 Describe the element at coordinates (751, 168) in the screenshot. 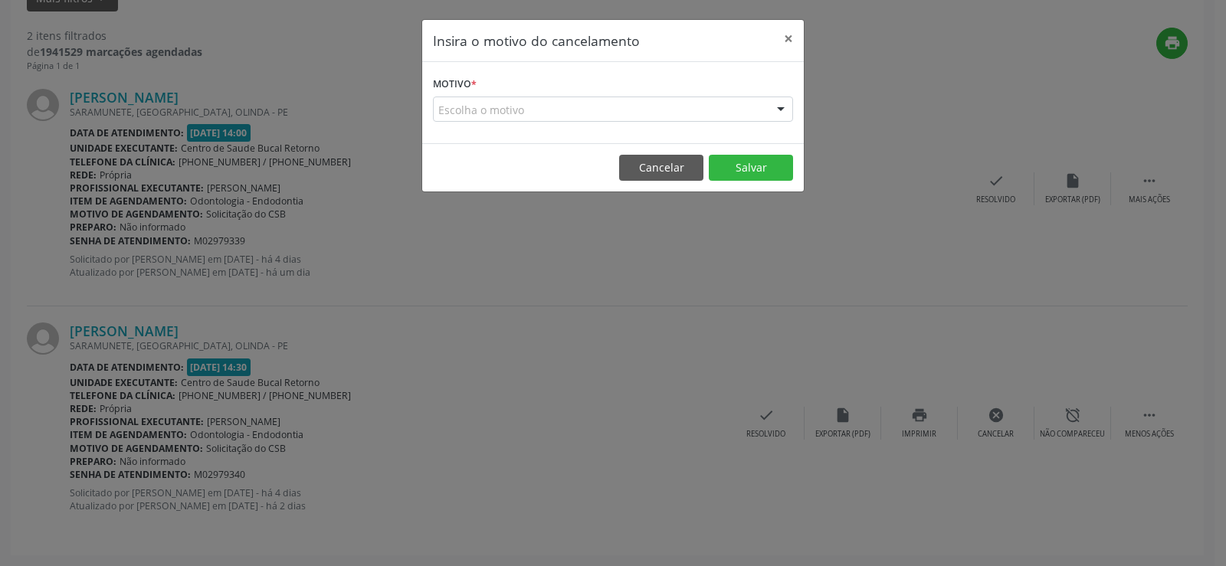

I see `button: Salvar` at that location.